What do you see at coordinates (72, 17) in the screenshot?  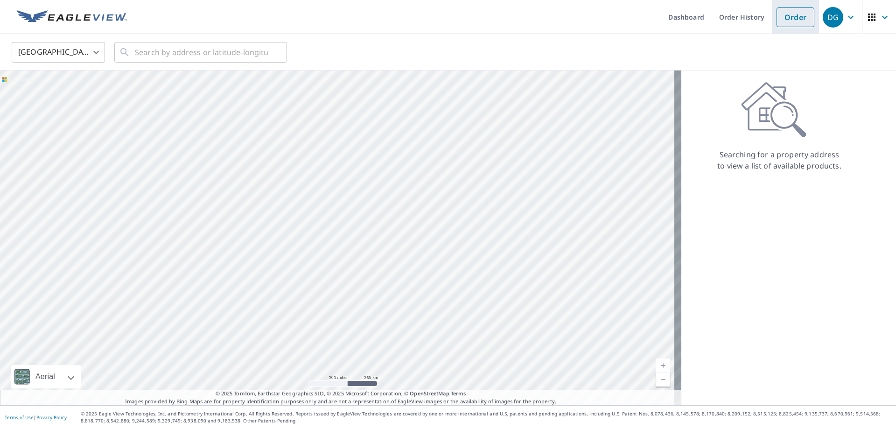 I see `img: EV Logo` at bounding box center [72, 17].